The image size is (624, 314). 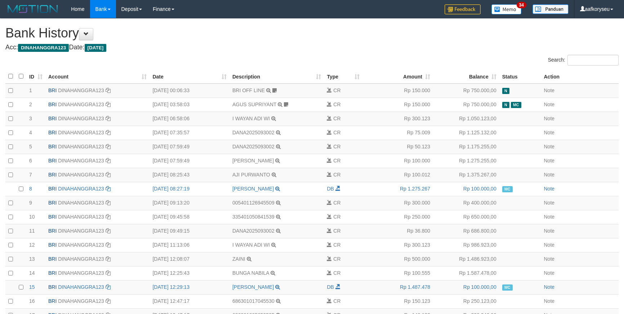 I want to click on span: 6, so click(x=31, y=161).